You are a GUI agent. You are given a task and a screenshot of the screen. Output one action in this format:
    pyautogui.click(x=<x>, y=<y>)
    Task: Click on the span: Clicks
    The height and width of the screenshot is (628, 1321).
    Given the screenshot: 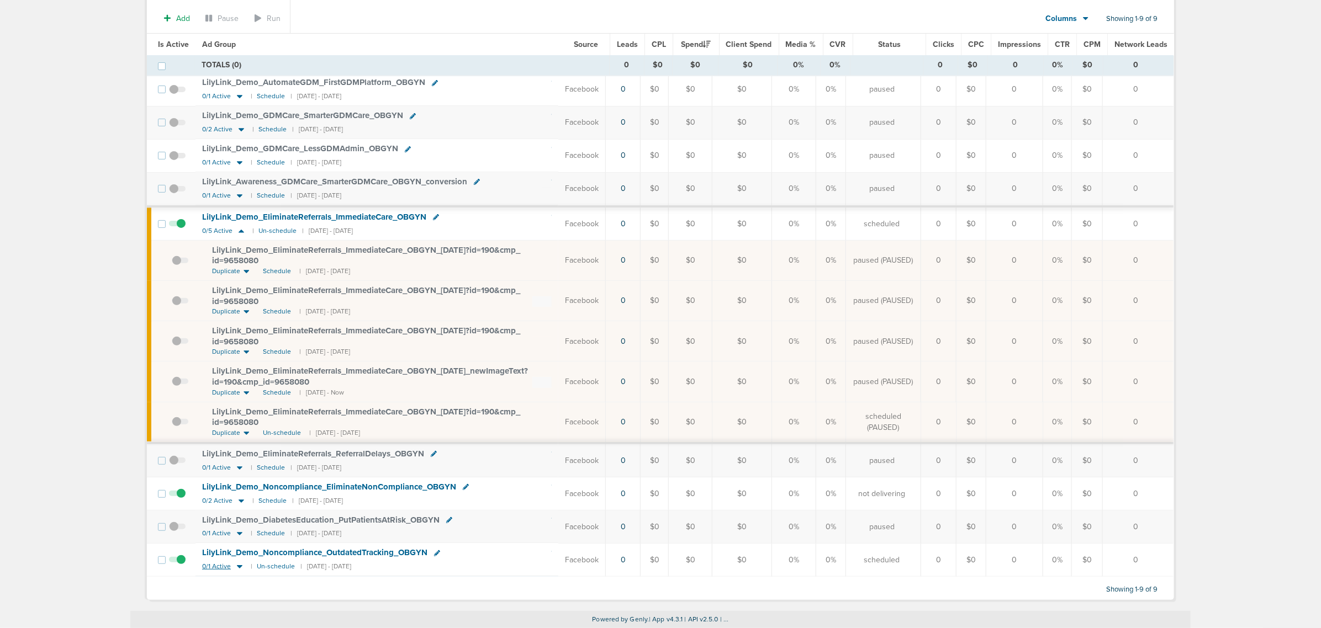 What is the action you would take?
    pyautogui.click(x=943, y=44)
    